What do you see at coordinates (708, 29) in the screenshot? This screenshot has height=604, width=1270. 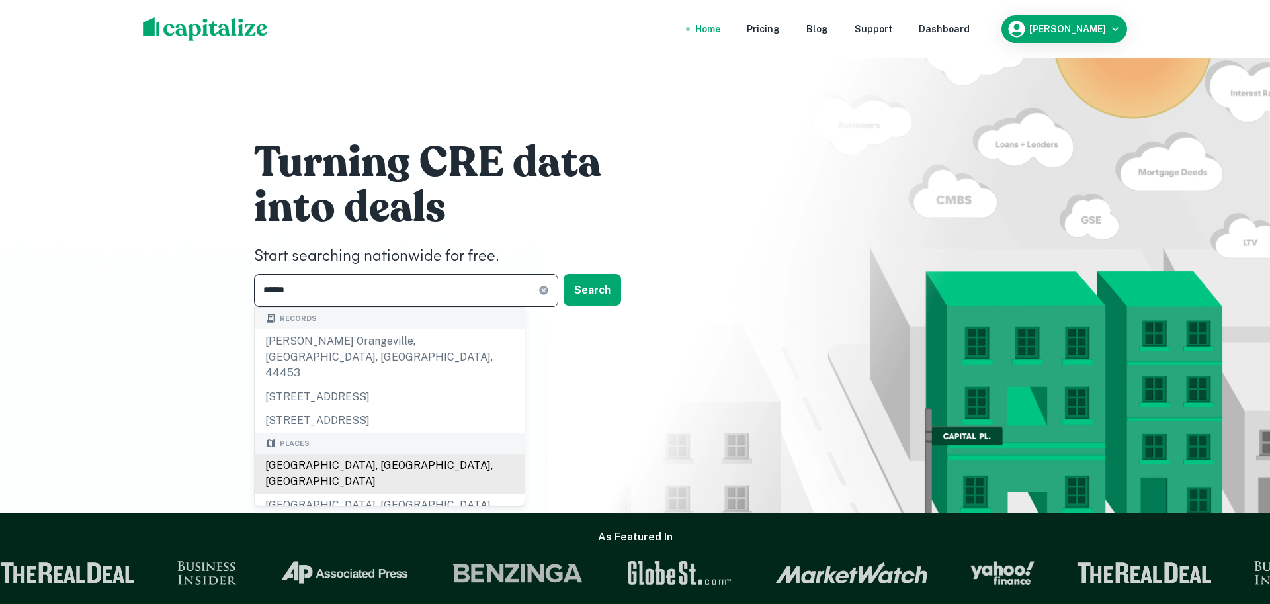 I see `a: Home` at bounding box center [708, 29].